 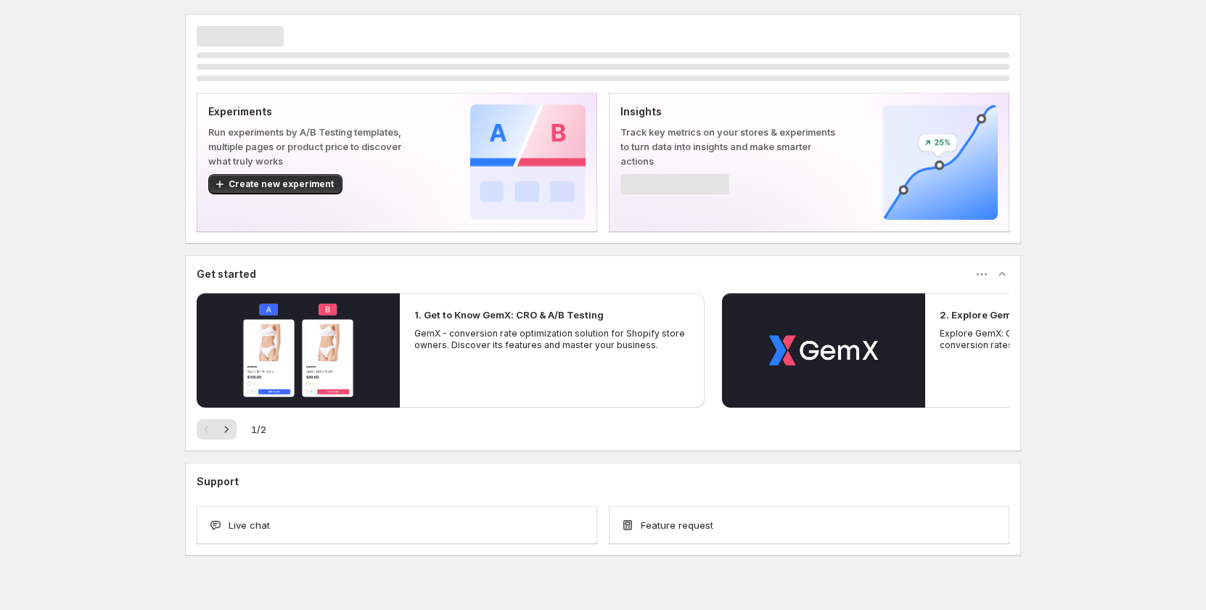 What do you see at coordinates (1052, 315) in the screenshot?
I see `h2: 2. Explore GemX: CRO & A/B Testing Use Cases` at bounding box center [1052, 315].